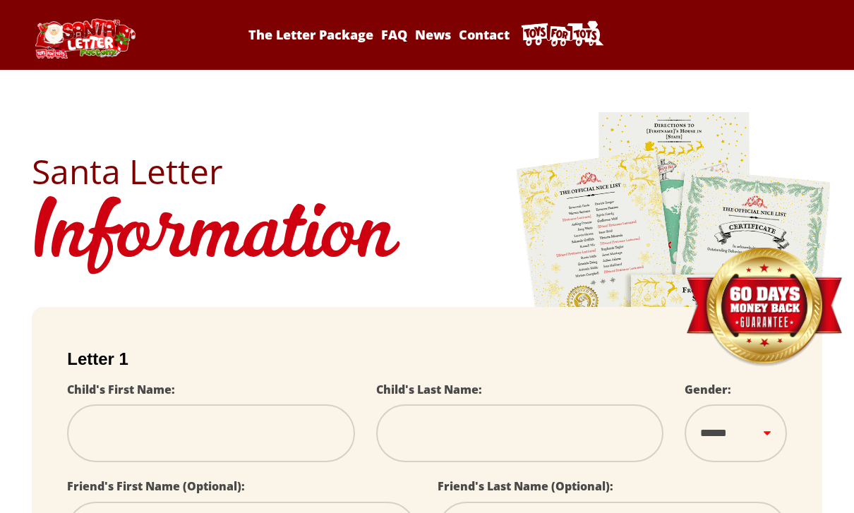 The height and width of the screenshot is (513, 854). Describe the element at coordinates (525, 486) in the screenshot. I see `label: Friend's Last Name (Optional):` at that location.